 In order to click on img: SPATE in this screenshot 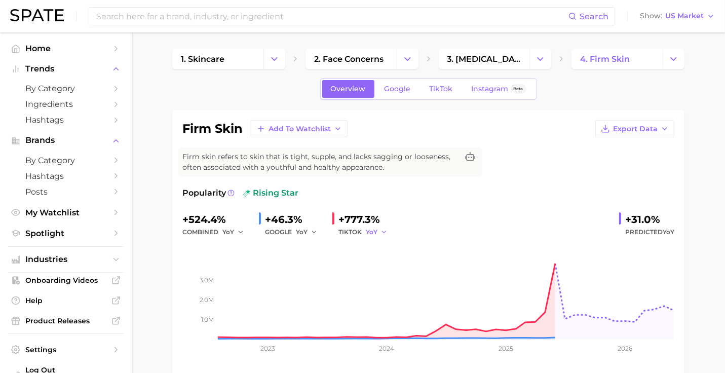, I will do `click(37, 15)`.